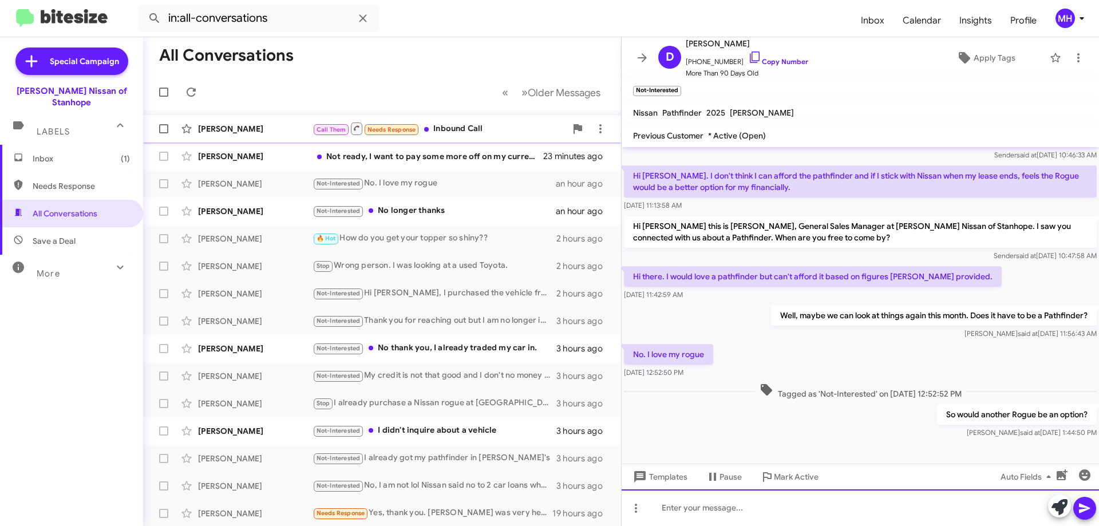  What do you see at coordinates (668, 136) in the screenshot?
I see `span: Previous Customer` at bounding box center [668, 136].